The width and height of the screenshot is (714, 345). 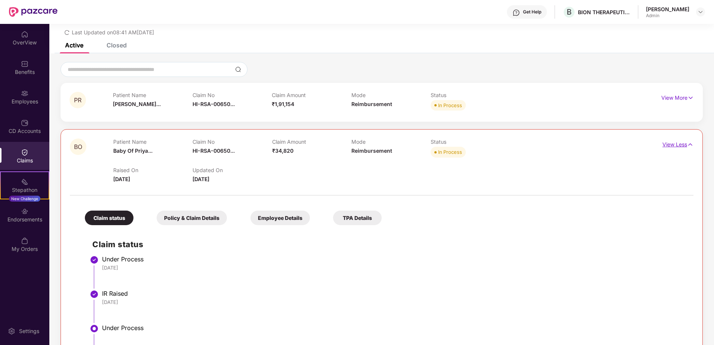 I want to click on div: Get Help, so click(x=532, y=12).